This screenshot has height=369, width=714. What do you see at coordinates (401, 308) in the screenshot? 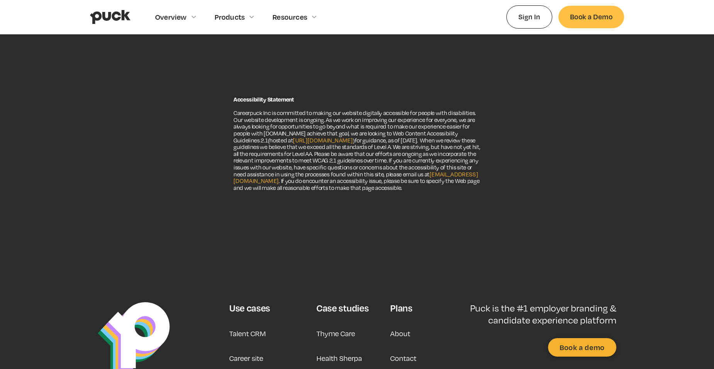
I see `div: Plans` at bounding box center [401, 308].